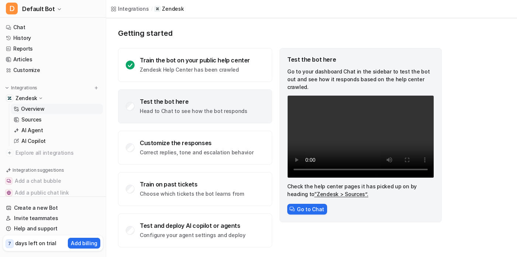 This screenshot has width=517, height=257. I want to click on a: Integrations, so click(130, 8).